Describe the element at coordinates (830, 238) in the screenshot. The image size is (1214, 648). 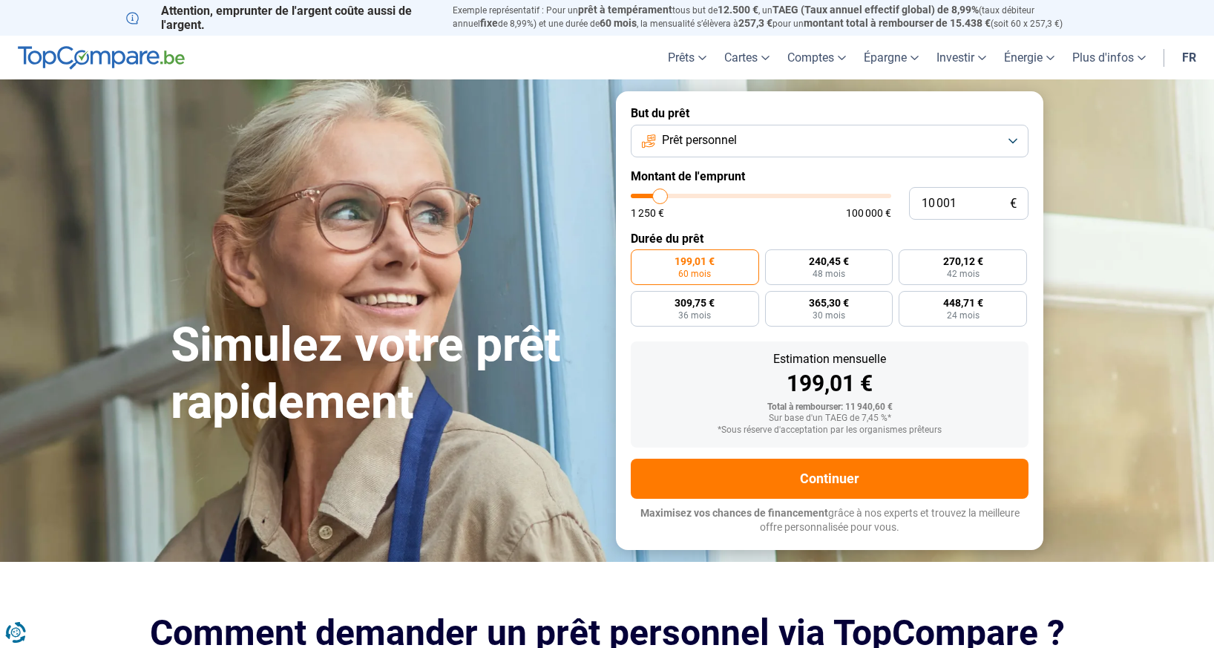
I see `label: Durée du prêt` at that location.